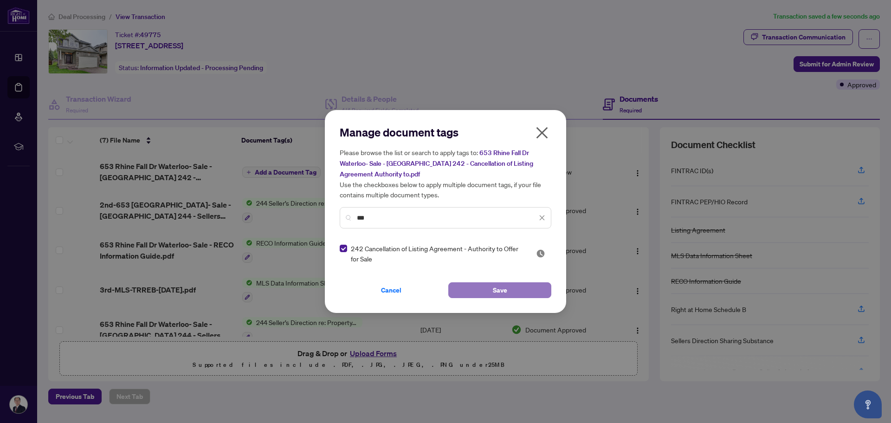  Describe the element at coordinates (868, 404) in the screenshot. I see `button: Open asap` at that location.